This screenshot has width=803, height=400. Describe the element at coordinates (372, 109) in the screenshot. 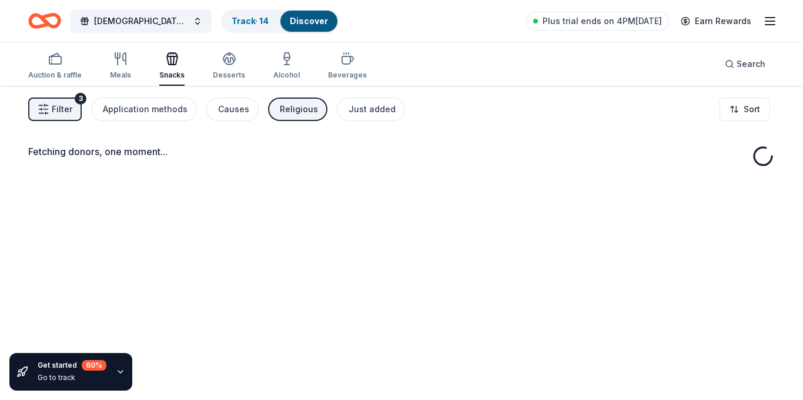

I see `div: Just added` at that location.